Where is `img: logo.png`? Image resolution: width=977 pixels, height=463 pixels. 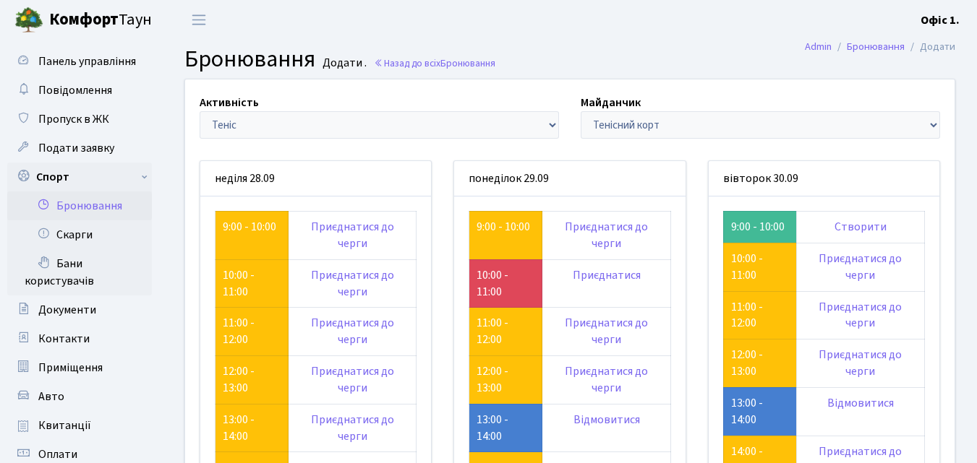
img: logo.png is located at coordinates (29, 20).